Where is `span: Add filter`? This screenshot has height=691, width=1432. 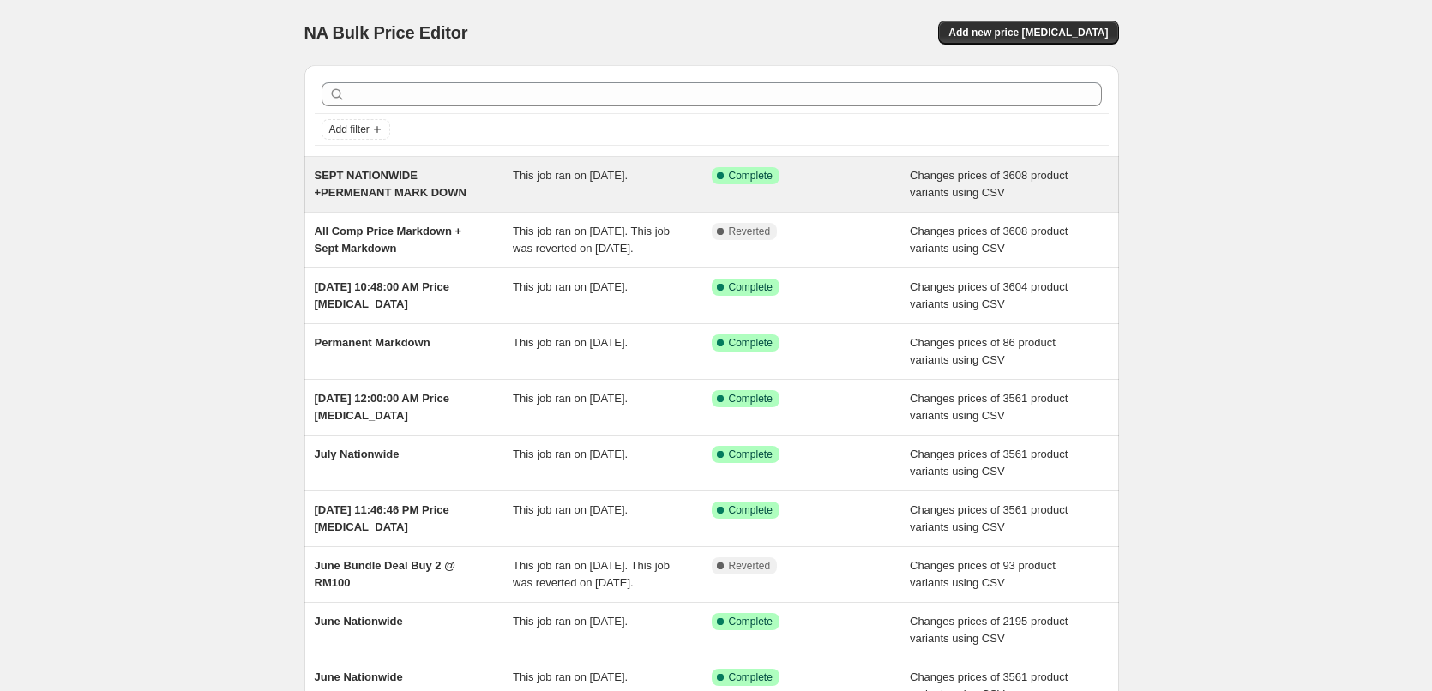
span: Add filter is located at coordinates (349, 129).